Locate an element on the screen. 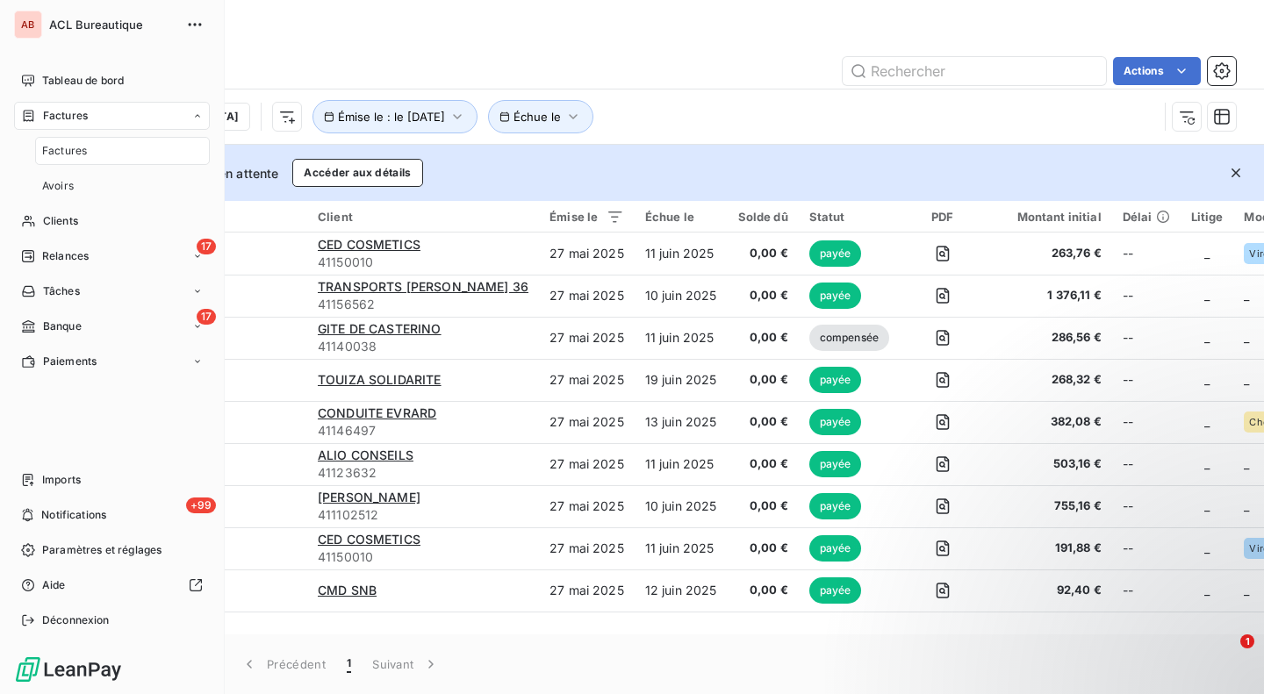  span: 1 376,11 € is located at coordinates (1049, 296).